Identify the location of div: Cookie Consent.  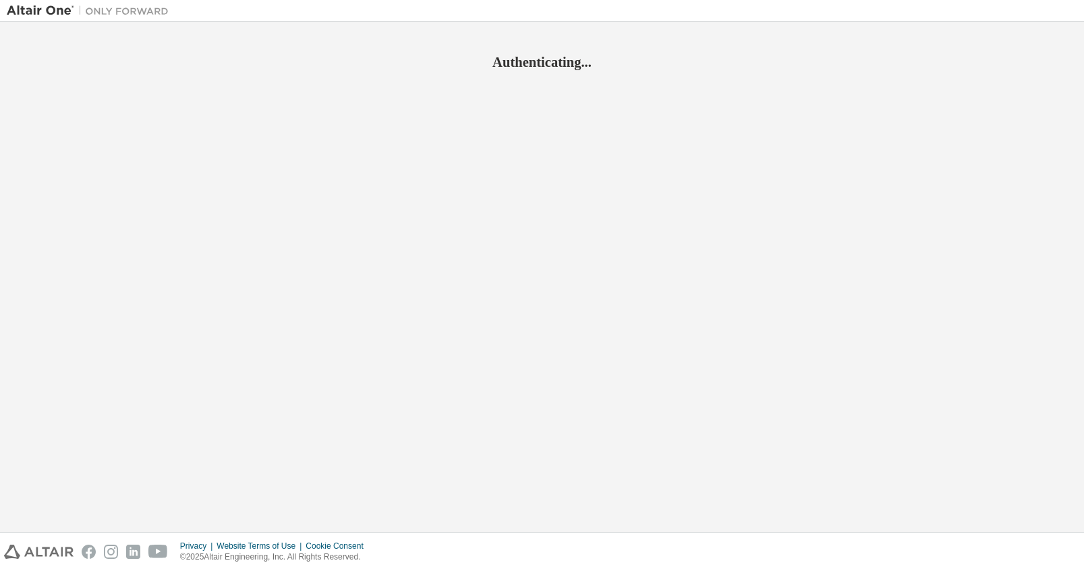
(338, 546).